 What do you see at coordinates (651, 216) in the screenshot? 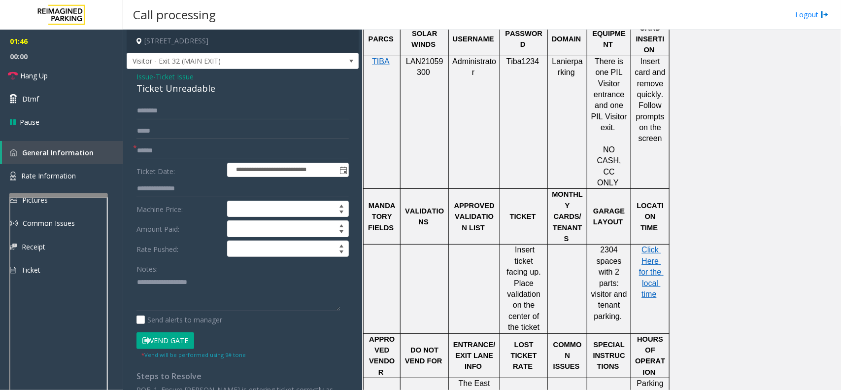
I see `span: LOCATION TIME` at bounding box center [651, 216].